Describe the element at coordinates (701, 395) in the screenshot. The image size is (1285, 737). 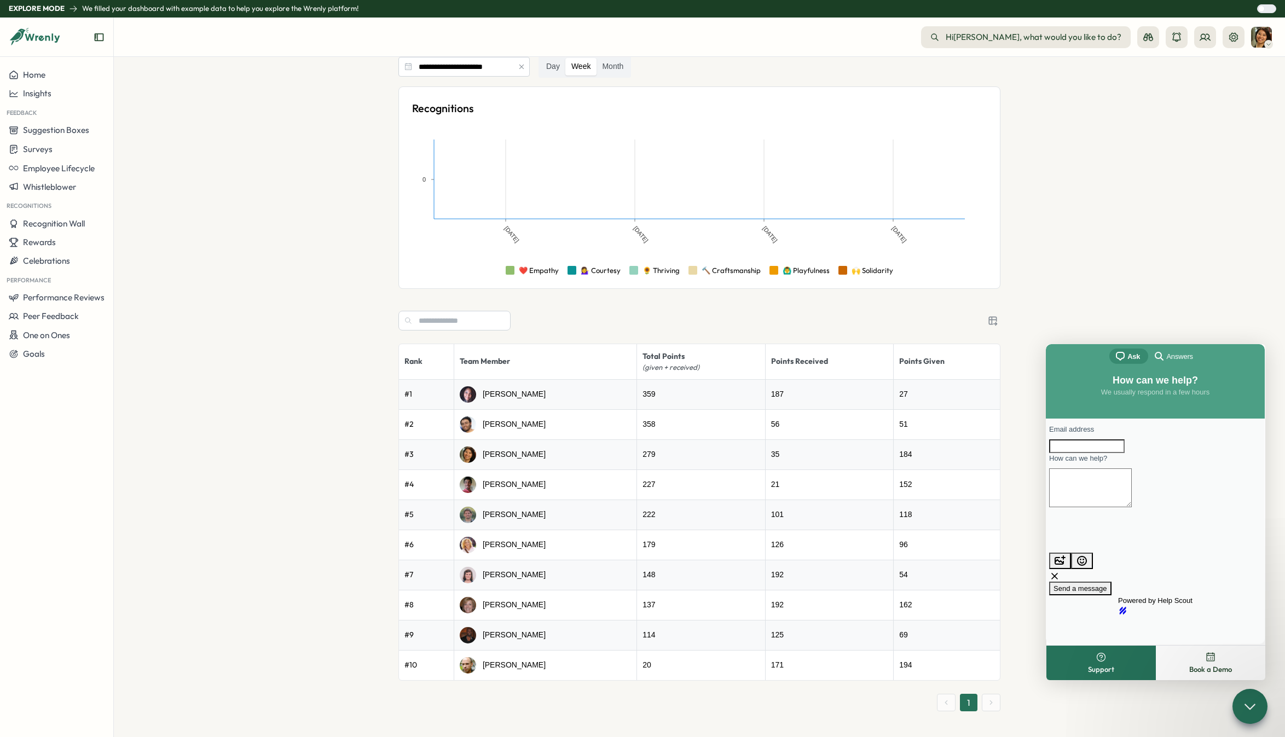
I see `div: 359` at that location.